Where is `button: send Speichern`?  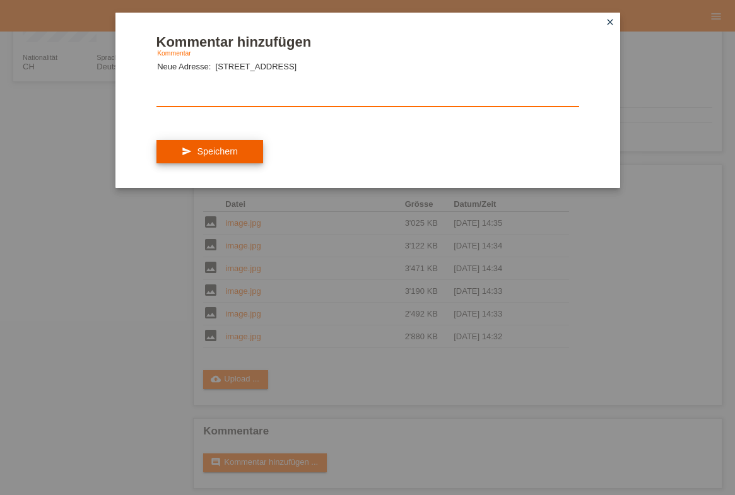 button: send Speichern is located at coordinates (210, 152).